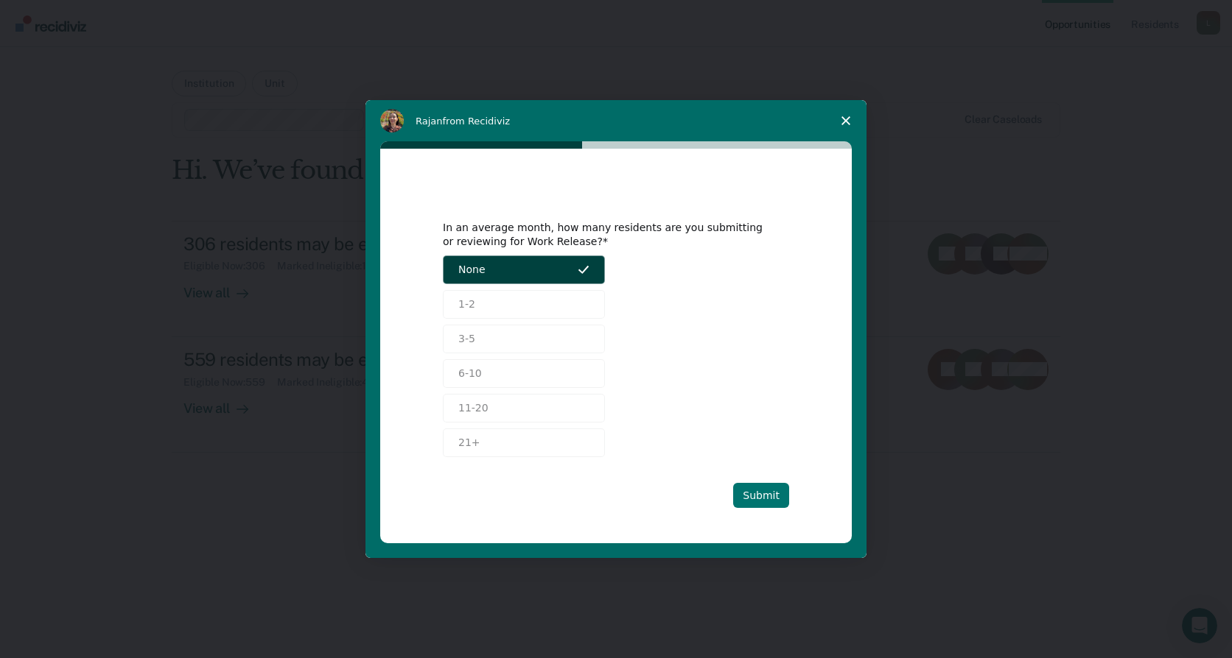 The width and height of the screenshot is (1232, 658). Describe the element at coordinates (605, 234) in the screenshot. I see `div: In an average month, how many residents are you submitting or reviewing for Work Release?` at that location.